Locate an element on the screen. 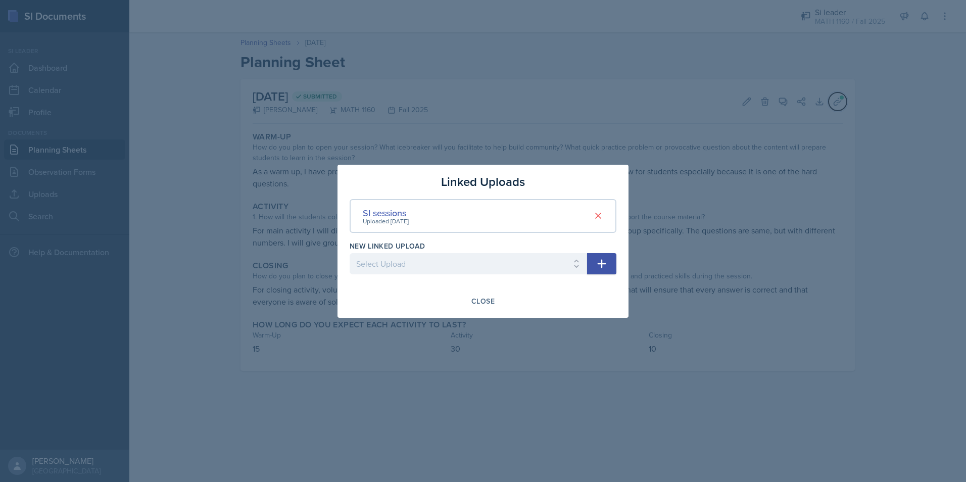 Image resolution: width=966 pixels, height=482 pixels. div: SI sessions is located at coordinates (385, 213).